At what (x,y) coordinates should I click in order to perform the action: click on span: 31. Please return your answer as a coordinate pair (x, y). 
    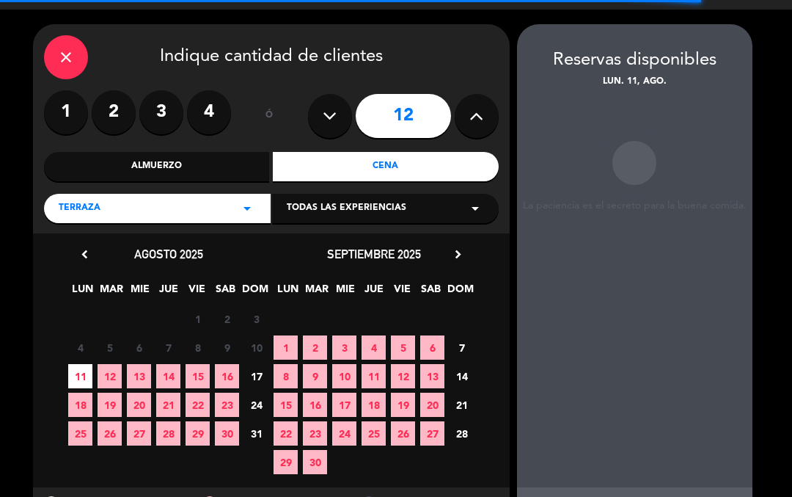
    Looking at the image, I should click on (256, 433).